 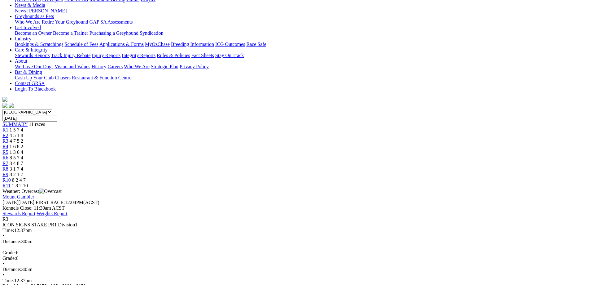 What do you see at coordinates (65, 22) in the screenshot?
I see `a: Retire Your Greyhound` at bounding box center [65, 22].